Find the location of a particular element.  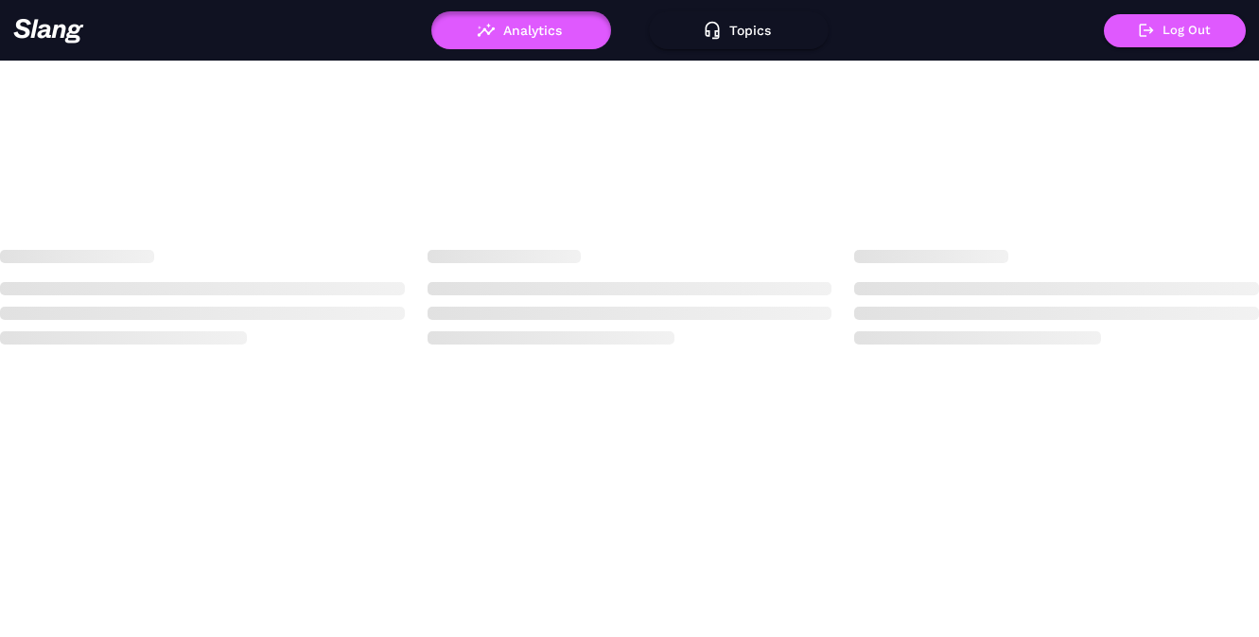

button: Analytics is located at coordinates (521, 30).